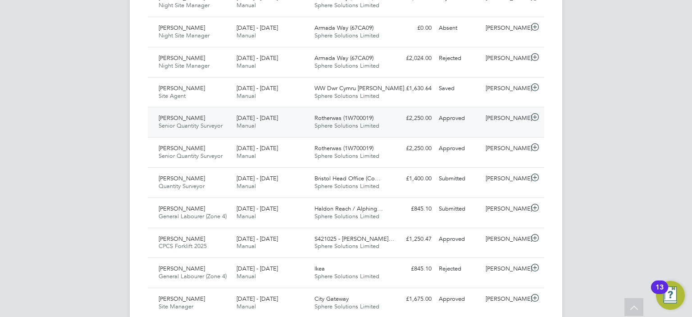  What do you see at coordinates (182, 186) in the screenshot?
I see `span: Quantity Surveyor` at bounding box center [182, 186].